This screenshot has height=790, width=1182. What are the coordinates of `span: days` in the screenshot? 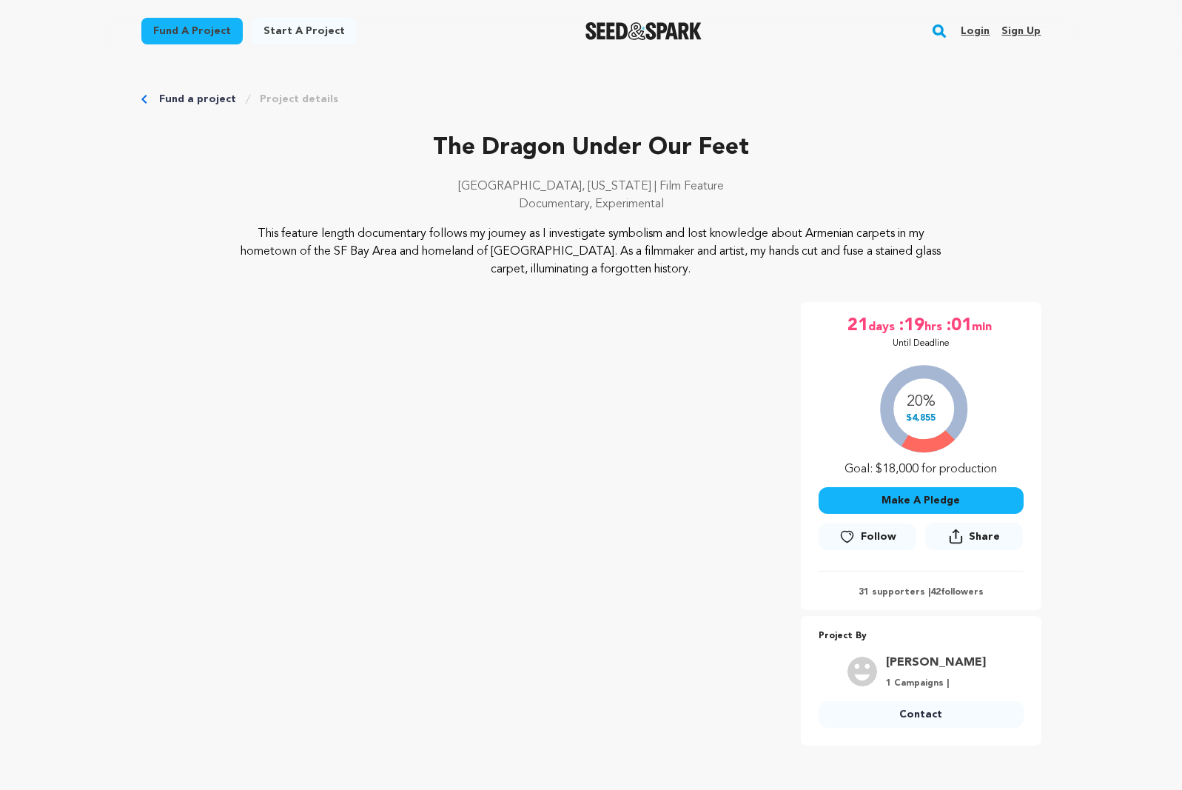 It's located at (883, 326).